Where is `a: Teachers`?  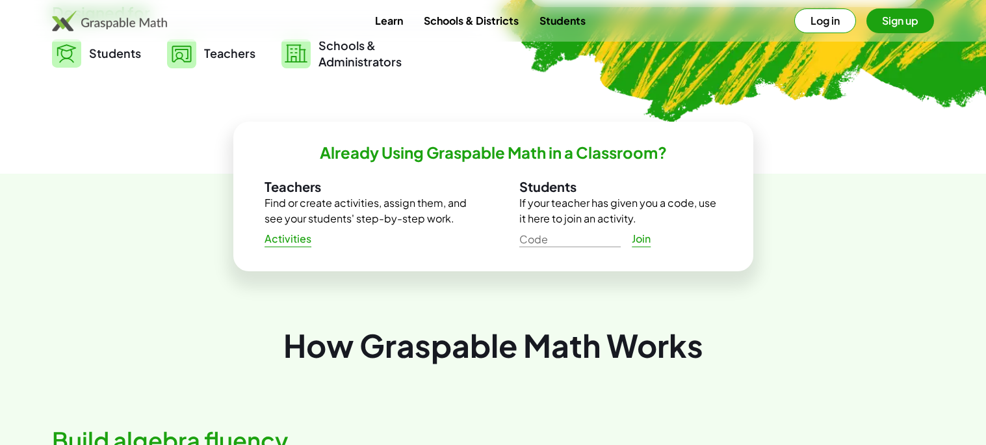
a: Teachers is located at coordinates (211, 53).